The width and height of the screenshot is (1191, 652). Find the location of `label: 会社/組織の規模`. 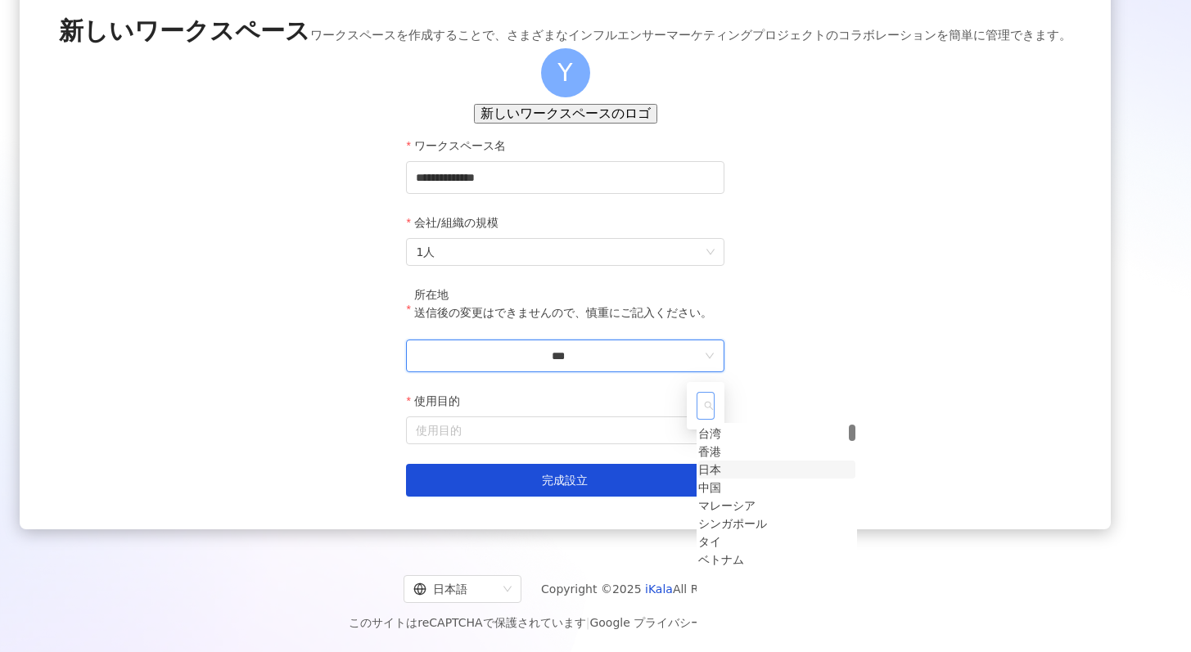

label: 会社/組織の規模 is located at coordinates (458, 223).